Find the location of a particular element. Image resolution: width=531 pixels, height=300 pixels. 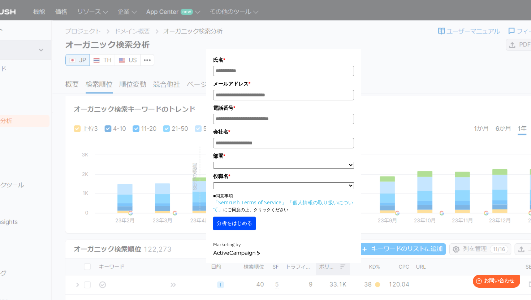

div: Marketing by is located at coordinates (283, 245).